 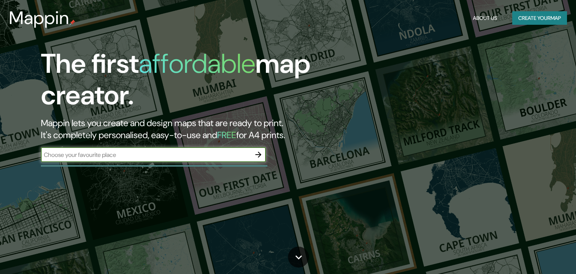 What do you see at coordinates (72, 22) in the screenshot?
I see `img: mappin-pin` at bounding box center [72, 22].